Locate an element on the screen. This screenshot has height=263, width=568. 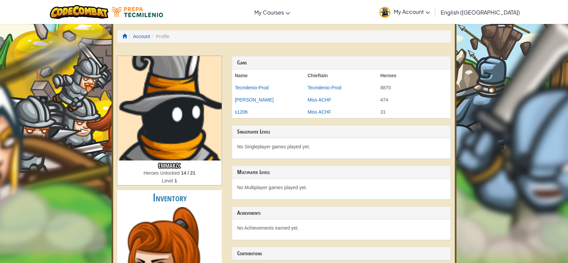
h2: Inventory is located at coordinates (170, 197).